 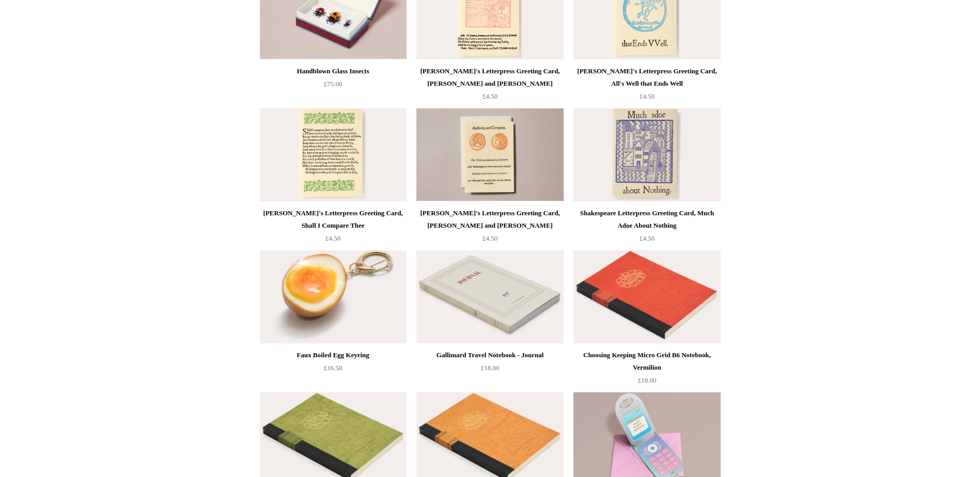 What do you see at coordinates (333, 84) in the screenshot?
I see `span: £75.00` at bounding box center [333, 84].